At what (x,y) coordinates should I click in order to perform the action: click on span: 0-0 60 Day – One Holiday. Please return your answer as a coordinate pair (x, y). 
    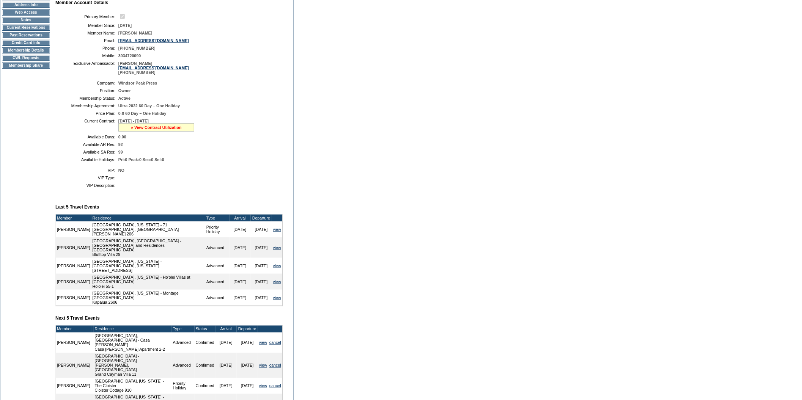
    Looking at the image, I should click on (142, 113).